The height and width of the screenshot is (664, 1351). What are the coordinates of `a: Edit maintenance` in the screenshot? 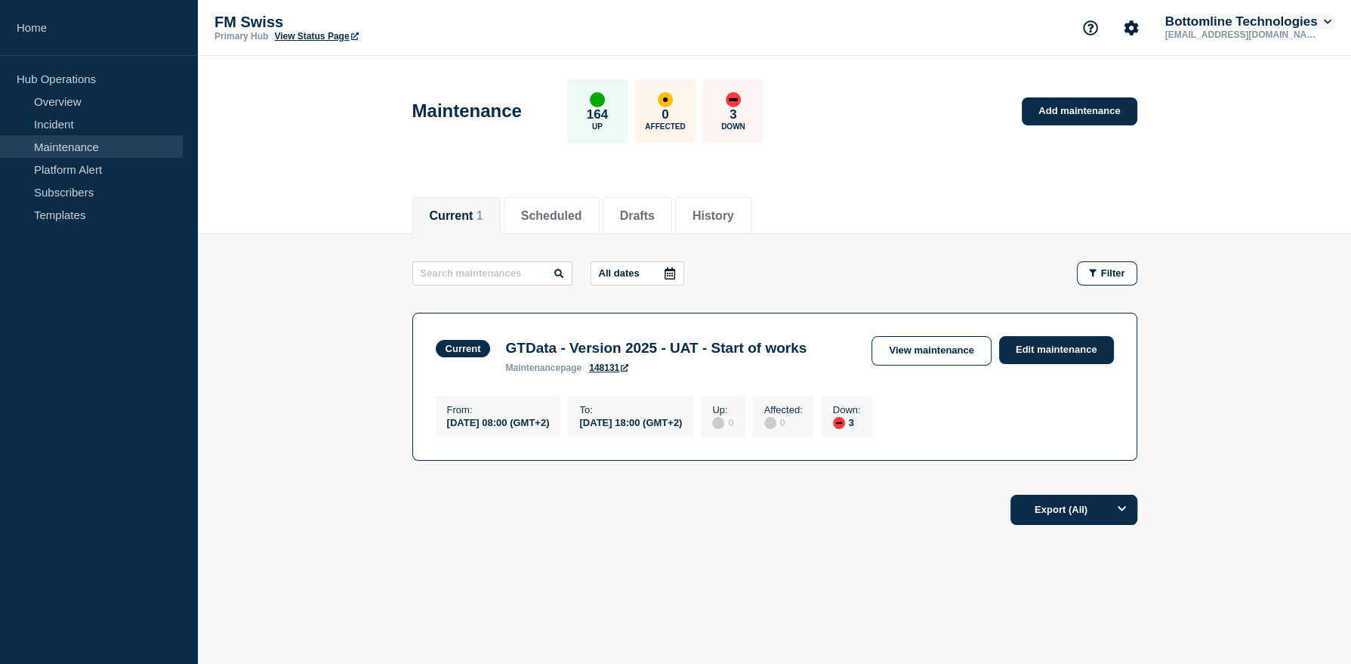 It's located at (1056, 350).